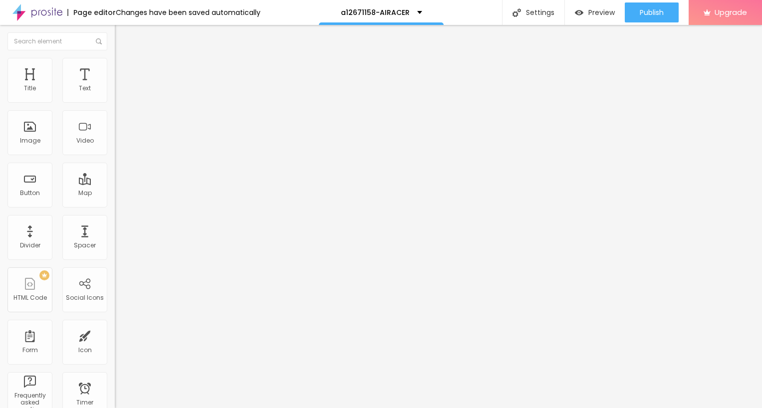 Image resolution: width=762 pixels, height=408 pixels. I want to click on span: Upgrade, so click(731, 12).